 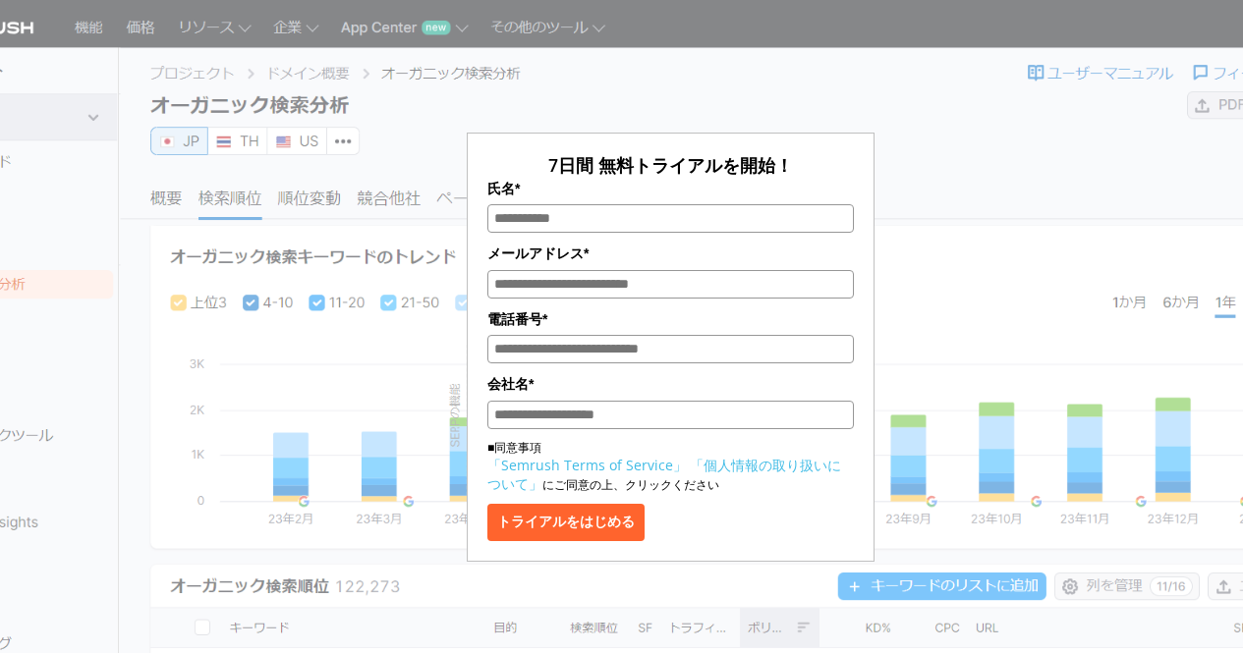 I want to click on p: ■同意事項 にご同意の上、クリックください, so click(x=670, y=467).